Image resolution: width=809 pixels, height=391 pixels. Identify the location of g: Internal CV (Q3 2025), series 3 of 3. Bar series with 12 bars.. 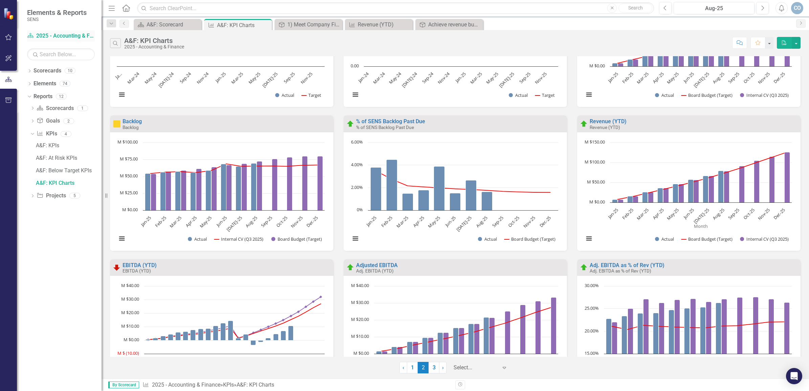
(701, 326).